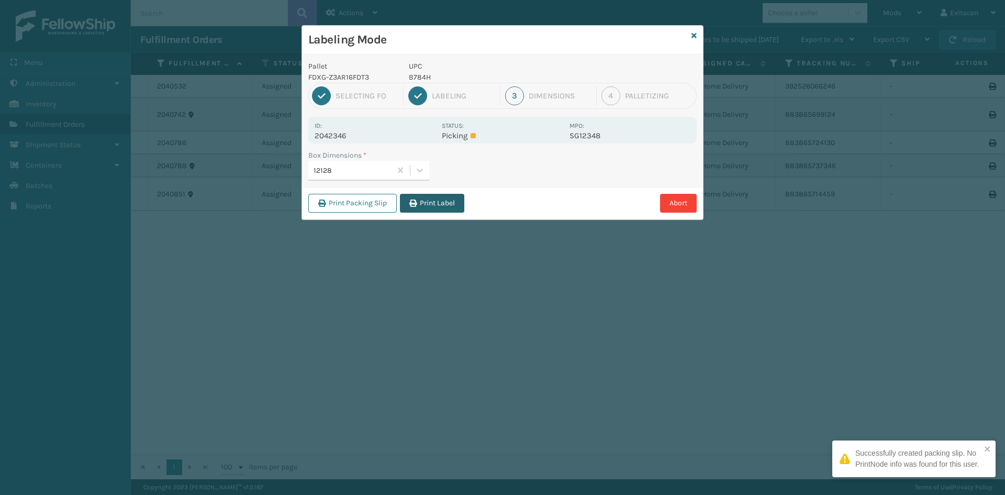 This screenshot has width=1005, height=495. What do you see at coordinates (659, 96) in the screenshot?
I see `div: Palletizing` at bounding box center [659, 96].